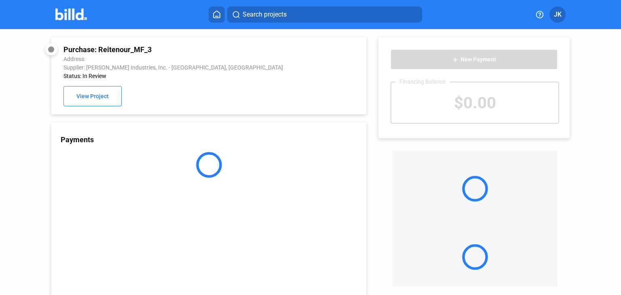 This screenshot has height=295, width=621. Describe the element at coordinates (455, 60) in the screenshot. I see `mat-icon: add` at that location.